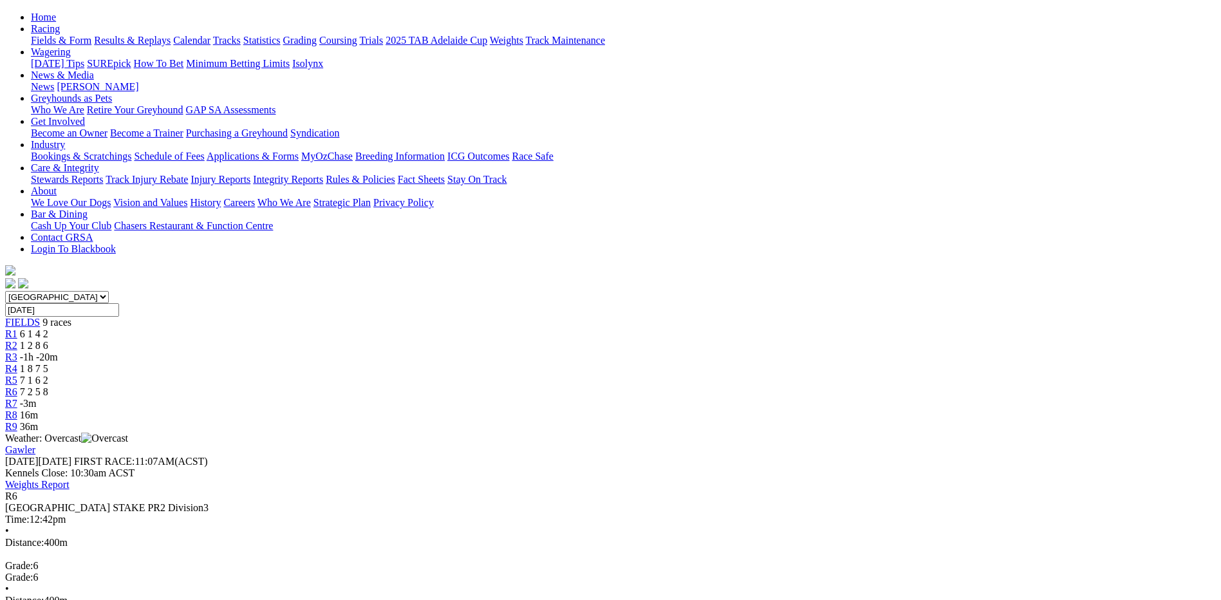 The width and height of the screenshot is (1221, 600). Describe the element at coordinates (400, 156) in the screenshot. I see `a: Breeding Information` at that location.